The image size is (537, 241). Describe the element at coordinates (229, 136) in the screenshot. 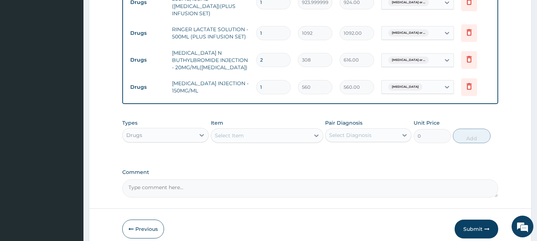

I see `div: Select Item` at that location.